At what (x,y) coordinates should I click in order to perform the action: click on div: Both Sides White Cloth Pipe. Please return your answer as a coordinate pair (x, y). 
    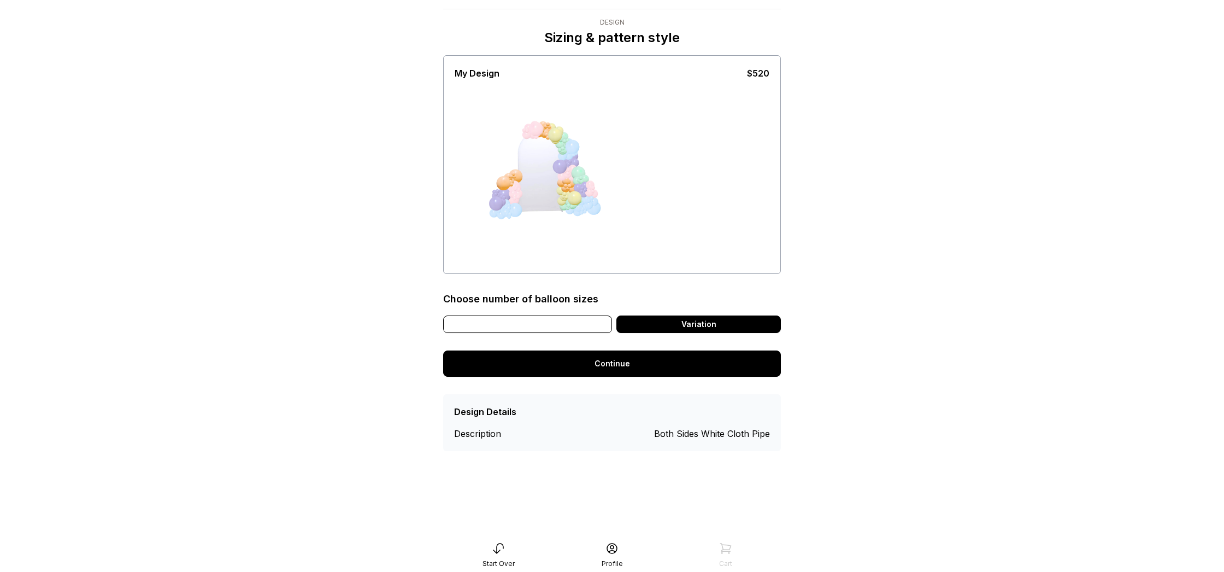
    Looking at the image, I should click on (712, 433).